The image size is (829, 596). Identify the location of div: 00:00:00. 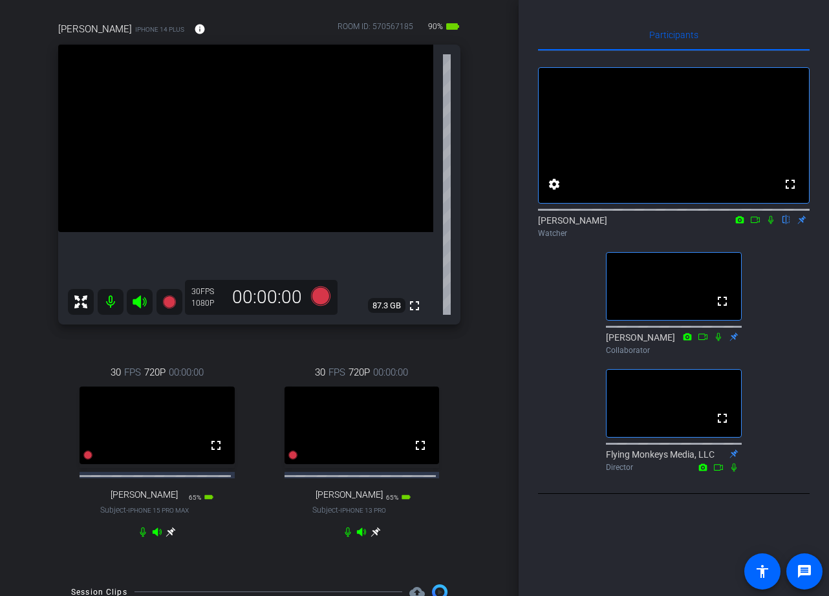
(267, 297).